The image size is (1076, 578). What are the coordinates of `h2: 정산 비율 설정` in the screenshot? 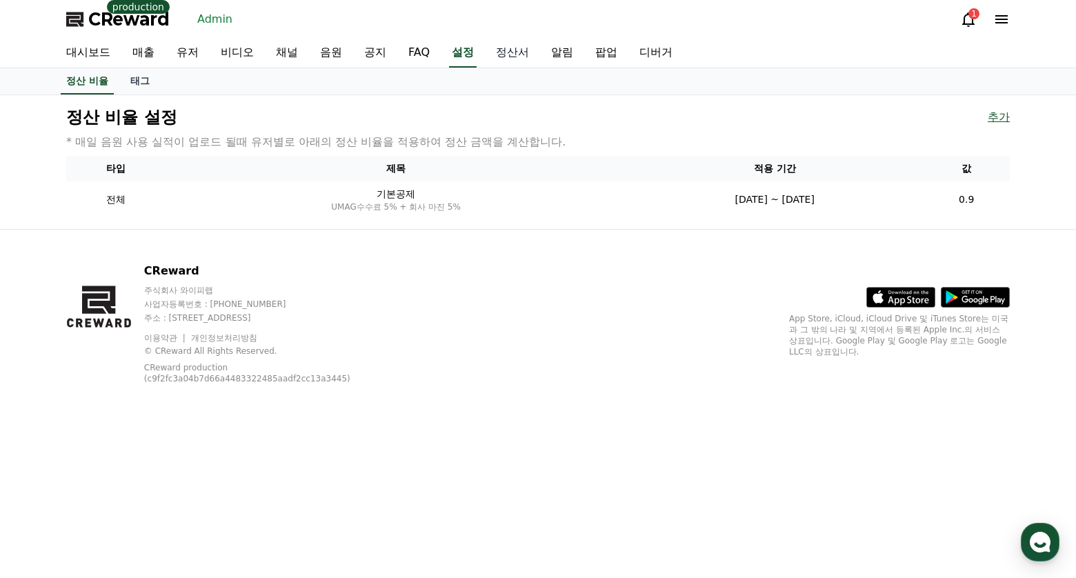 It's located at (121, 117).